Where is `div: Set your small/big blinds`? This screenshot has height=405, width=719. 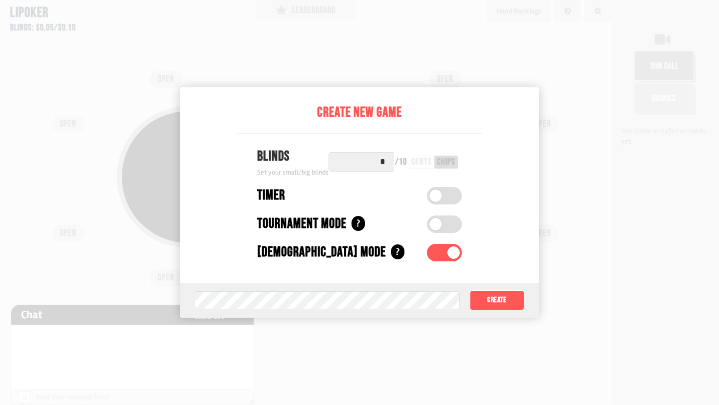 div: Set your small/big blinds is located at coordinates (293, 172).